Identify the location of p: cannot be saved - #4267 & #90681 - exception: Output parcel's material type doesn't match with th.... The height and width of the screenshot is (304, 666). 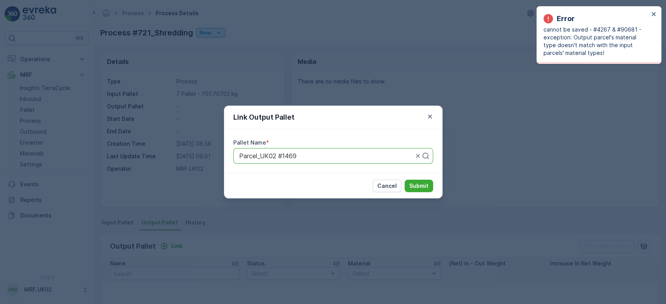
(596, 41).